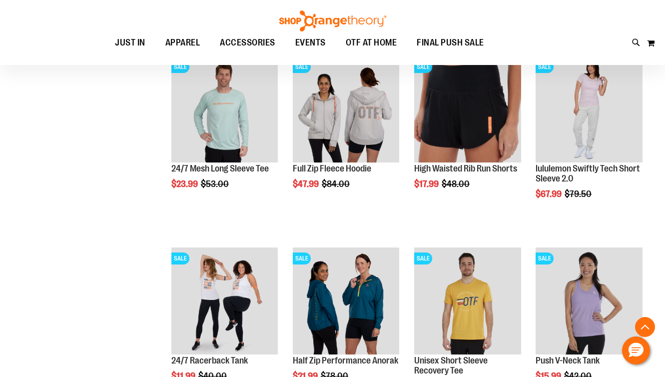  What do you see at coordinates (450, 42) in the screenshot?
I see `span: FINAL PUSH SALE` at bounding box center [450, 42].